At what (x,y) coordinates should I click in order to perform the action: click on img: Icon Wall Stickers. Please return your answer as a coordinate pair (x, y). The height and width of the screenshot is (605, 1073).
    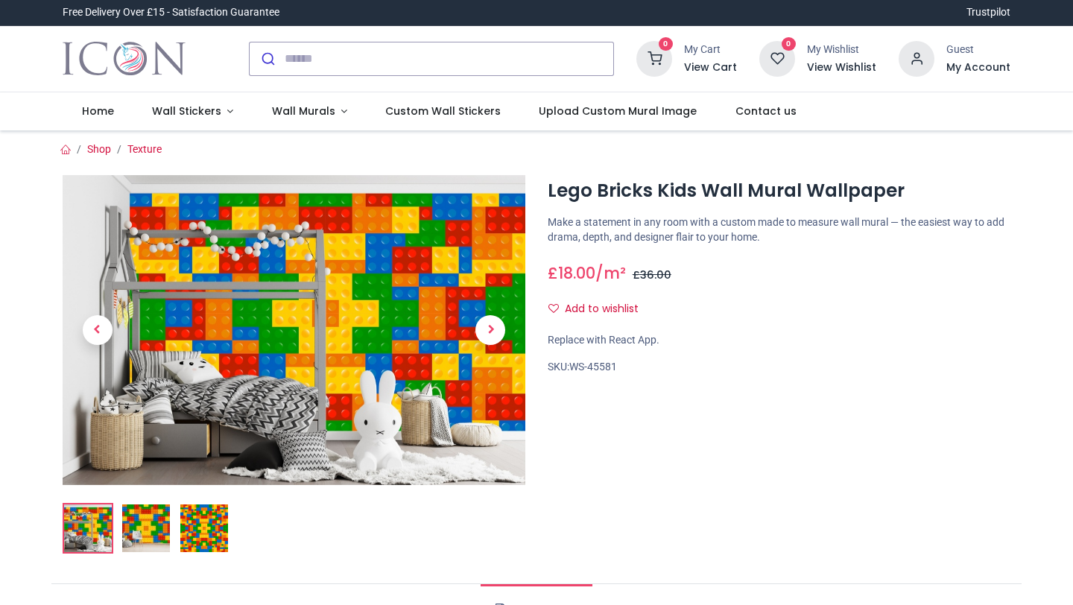
    Looking at the image, I should click on (124, 59).